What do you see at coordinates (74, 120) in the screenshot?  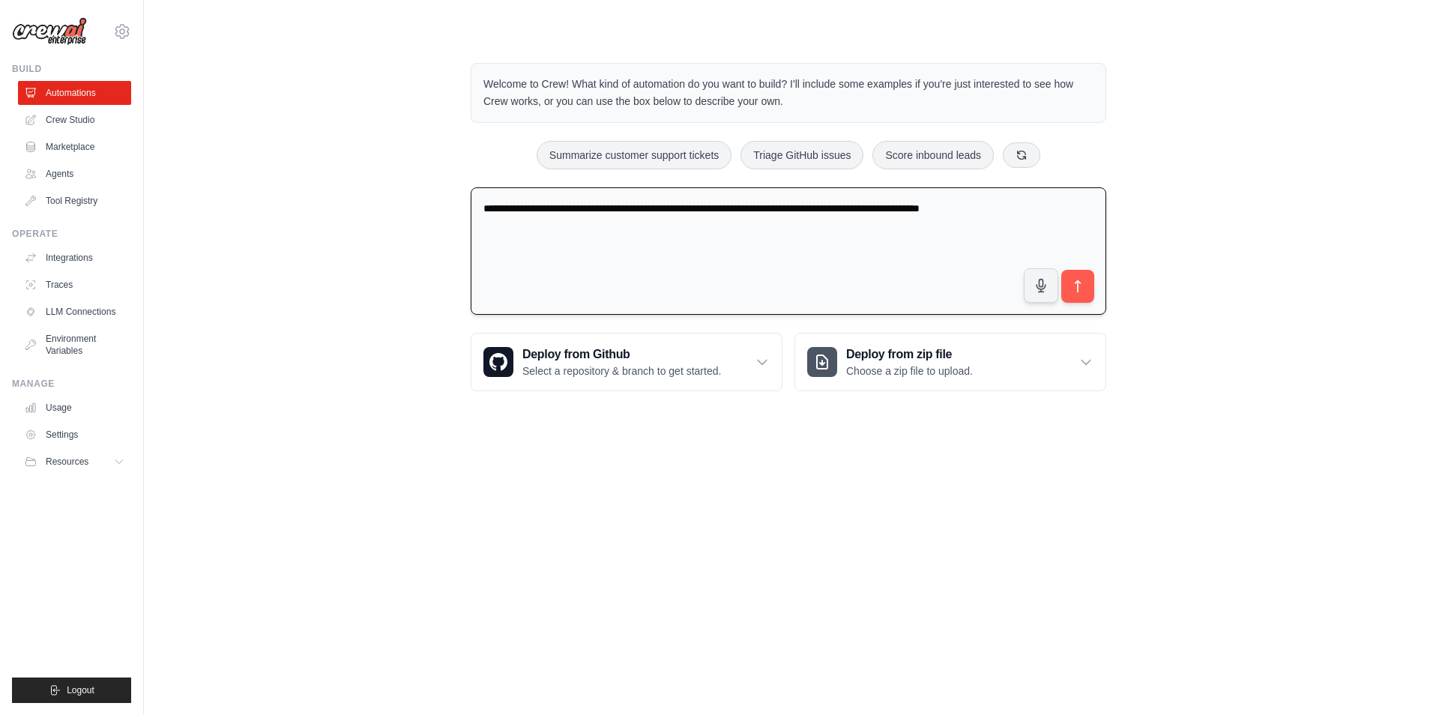 I see `a: Crew Studio` at bounding box center [74, 120].